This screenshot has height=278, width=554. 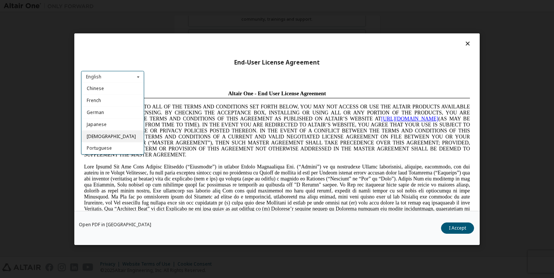 I want to click on span: Japanese, so click(x=97, y=124).